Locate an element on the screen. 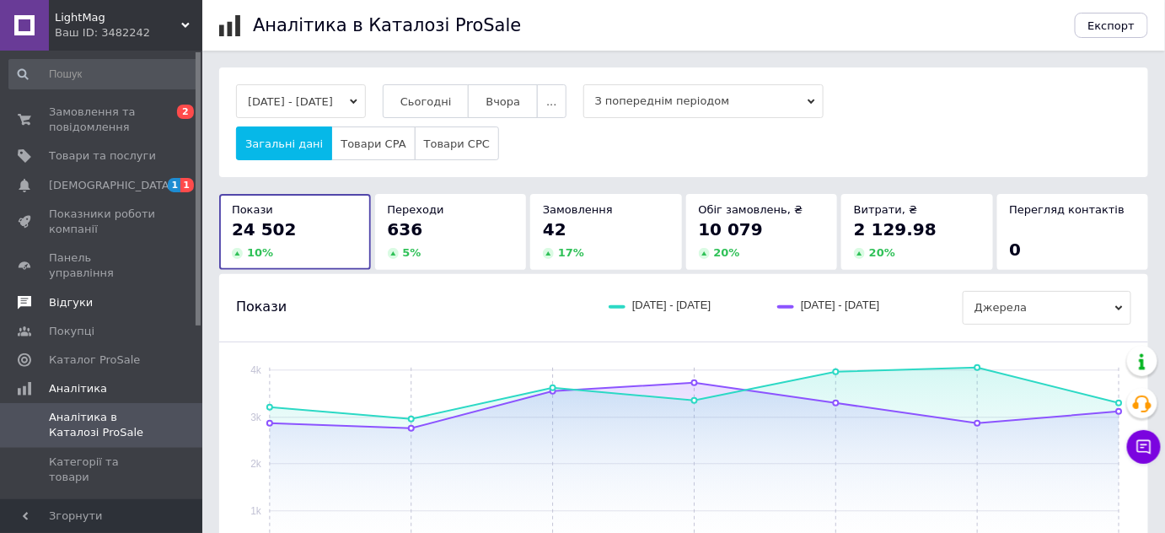 The height and width of the screenshot is (533, 1165). span: З попереднім періодом is located at coordinates (703, 101).